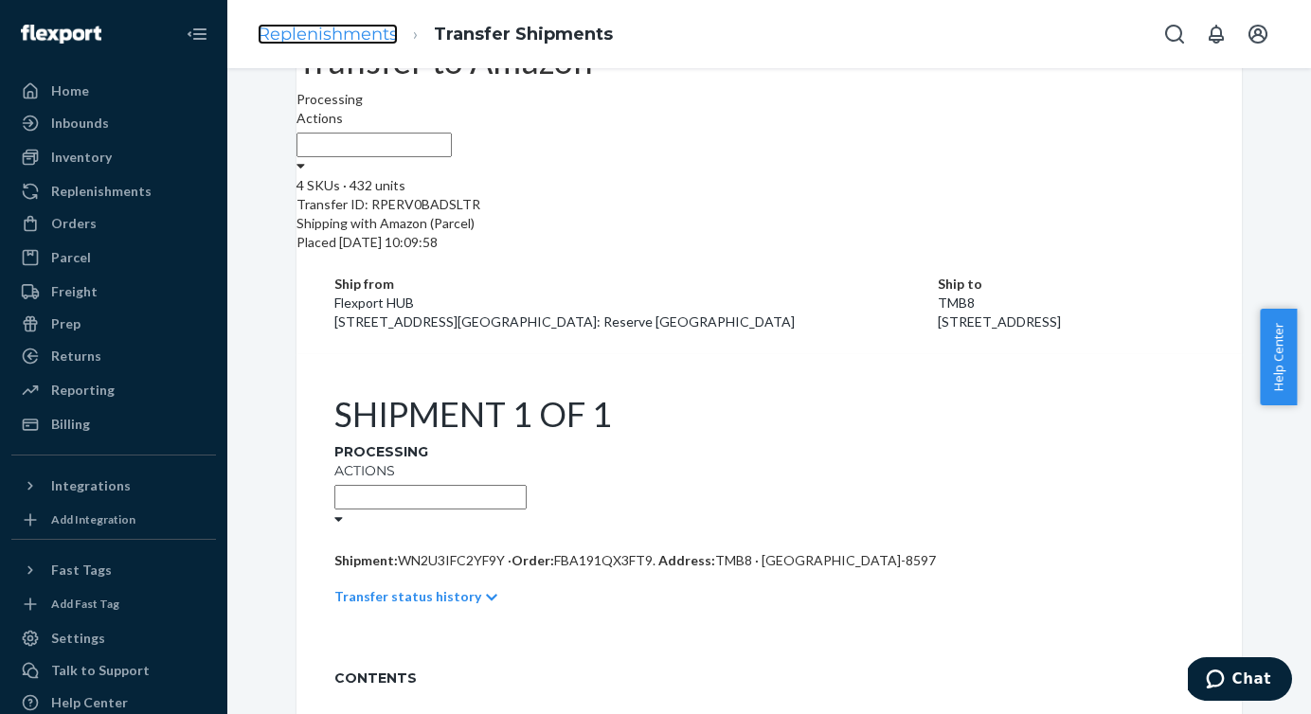 This screenshot has width=1311, height=714. Describe the element at coordinates (71, 258) in the screenshot. I see `div: Parcel` at that location.